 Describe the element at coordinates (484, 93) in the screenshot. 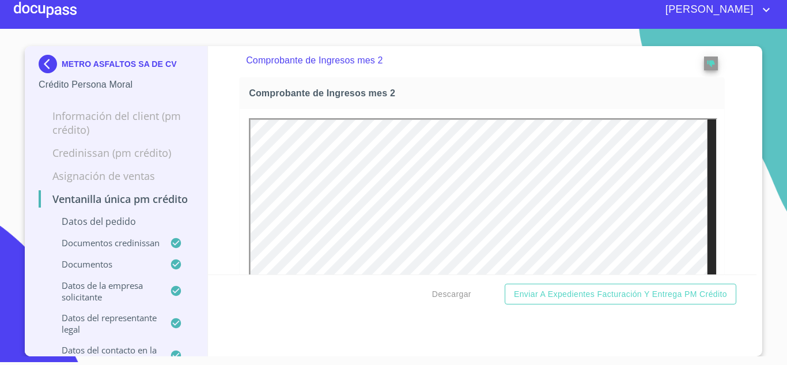

I see `span: Comprobante de Ingresos mes 2` at that location.